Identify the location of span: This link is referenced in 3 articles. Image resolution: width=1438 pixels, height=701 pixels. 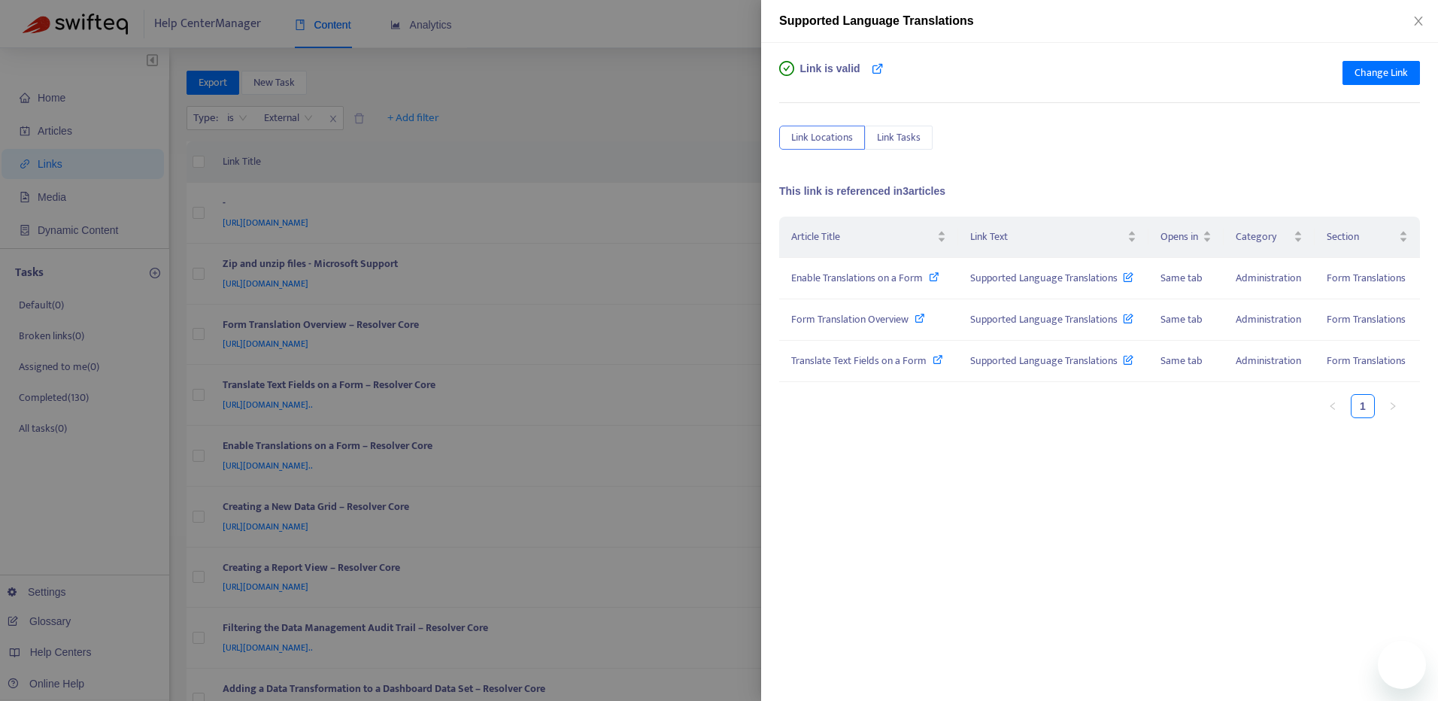
(862, 191).